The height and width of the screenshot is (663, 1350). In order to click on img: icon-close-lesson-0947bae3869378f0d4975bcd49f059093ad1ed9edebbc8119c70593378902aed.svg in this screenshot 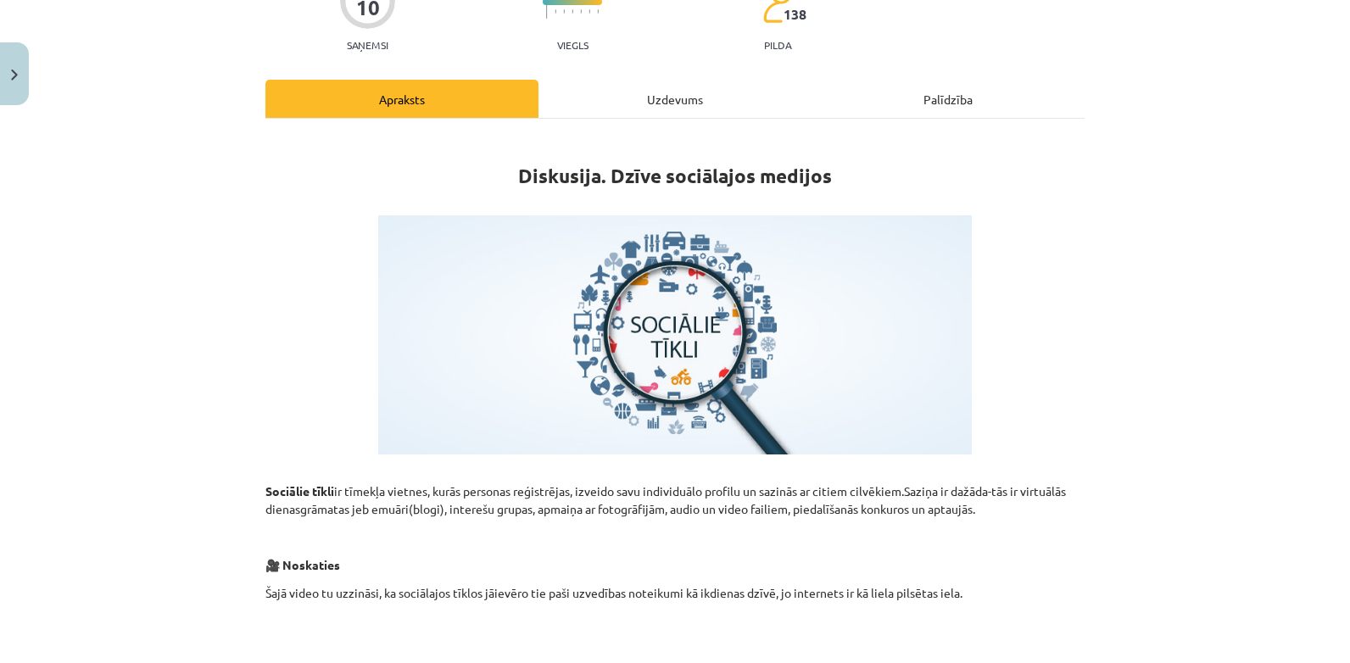, I will do `click(14, 75)`.